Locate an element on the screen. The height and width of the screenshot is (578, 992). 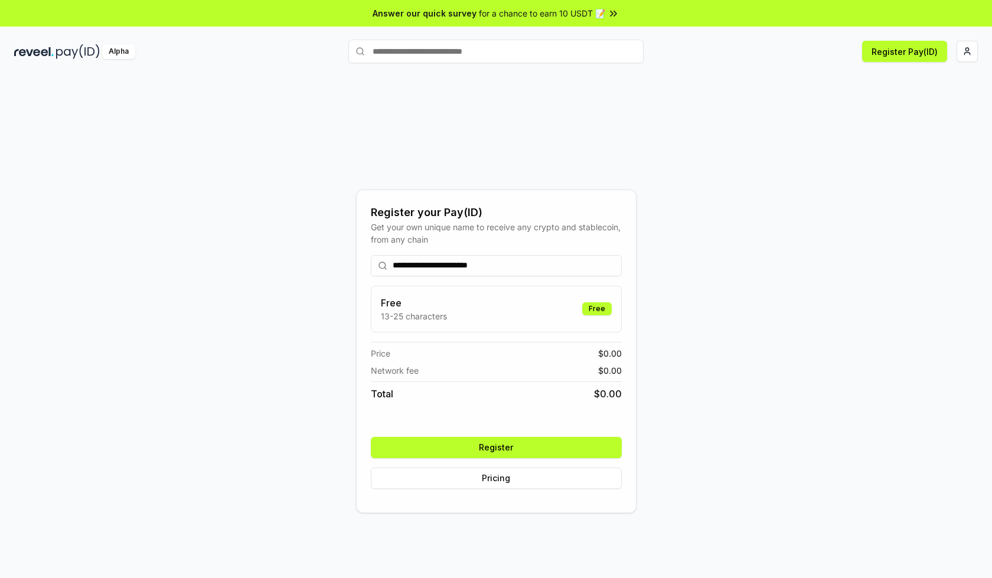
div: Free is located at coordinates (597, 309).